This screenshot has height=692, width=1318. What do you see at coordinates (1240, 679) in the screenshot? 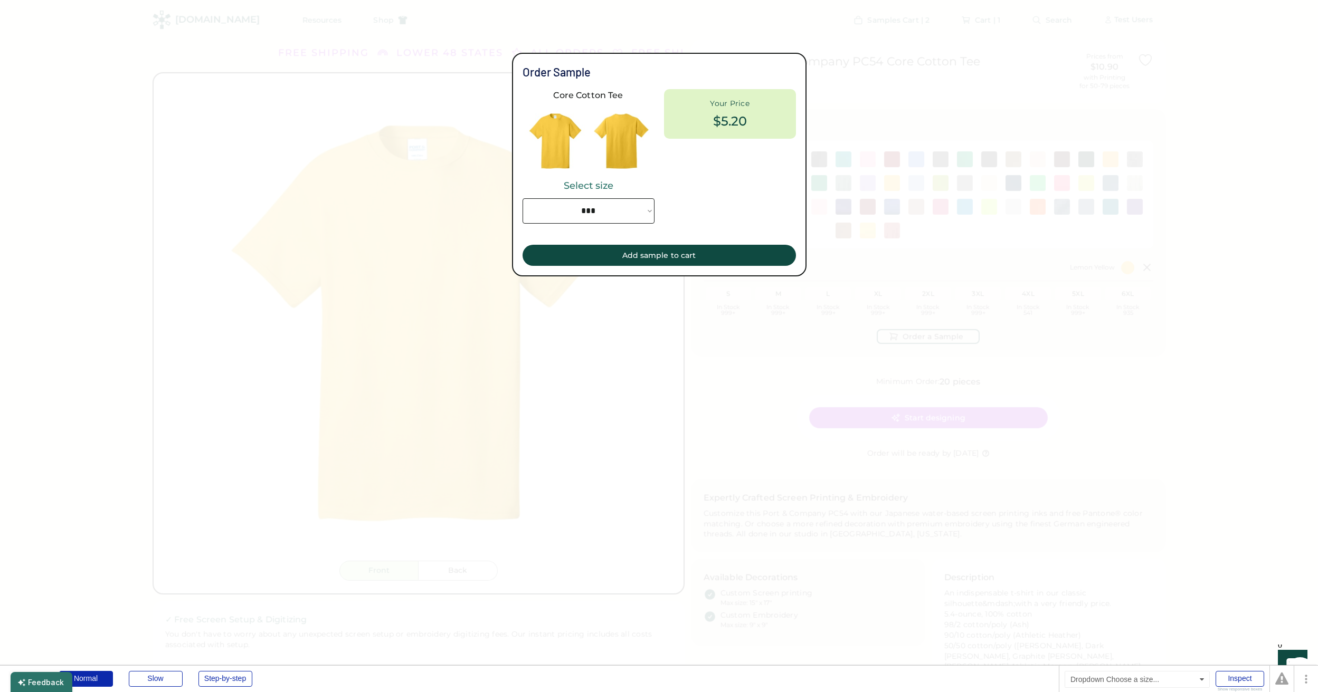
I see `div: Inspect` at bounding box center [1240, 679].